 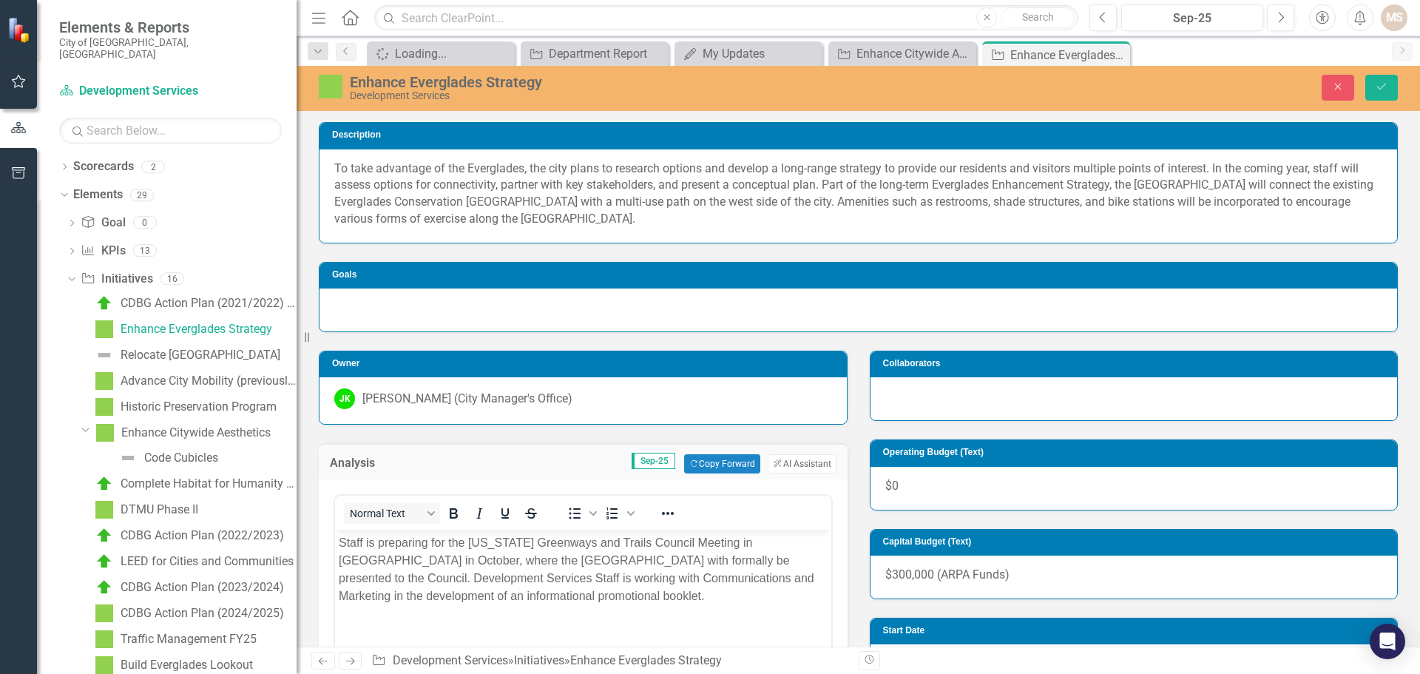 What do you see at coordinates (103, 251) in the screenshot?
I see `a: KPIs` at bounding box center [103, 251].